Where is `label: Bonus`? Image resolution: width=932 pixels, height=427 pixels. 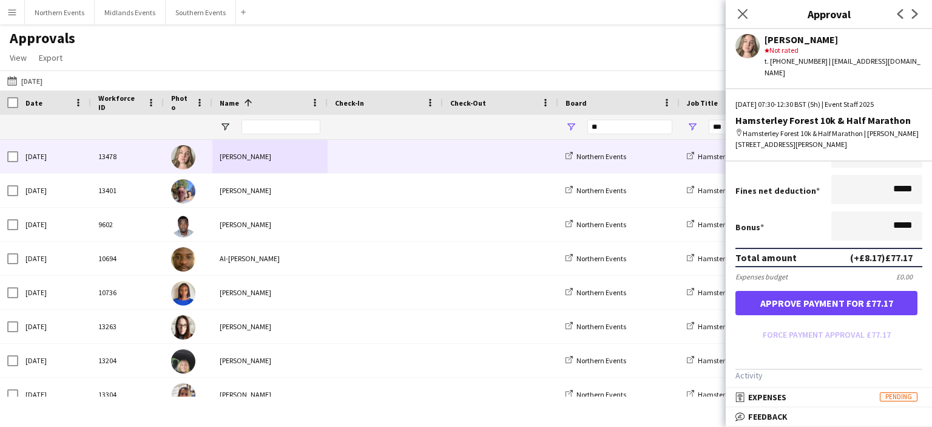 label: Bonus is located at coordinates (749, 227).